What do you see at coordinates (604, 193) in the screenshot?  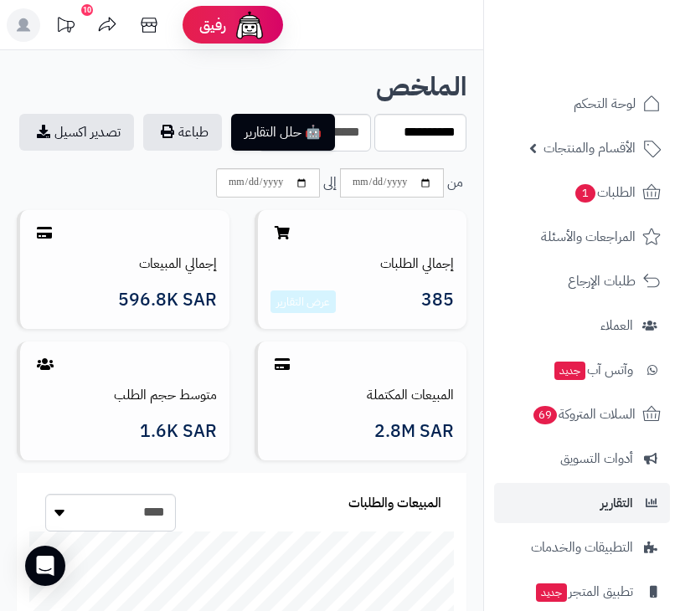 I see `span: الطلبات` at bounding box center [604, 193].